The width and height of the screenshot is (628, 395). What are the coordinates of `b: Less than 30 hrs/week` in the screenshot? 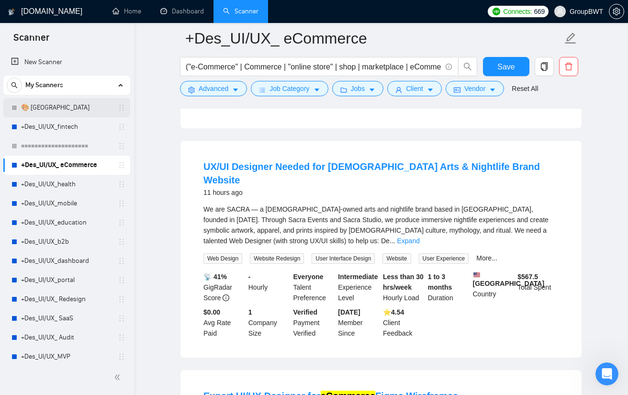 It's located at (403, 282).